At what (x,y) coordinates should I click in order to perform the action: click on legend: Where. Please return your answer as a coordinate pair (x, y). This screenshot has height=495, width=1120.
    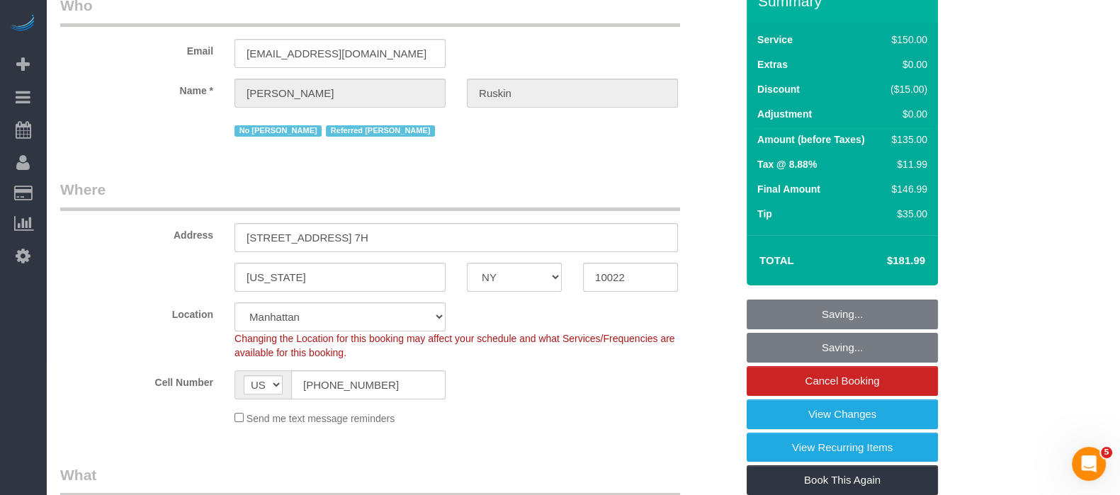
    Looking at the image, I should click on (370, 195).